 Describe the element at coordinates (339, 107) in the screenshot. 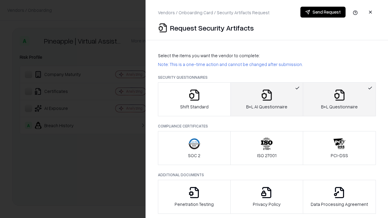

I see `p: B+L Questionnaire` at that location.